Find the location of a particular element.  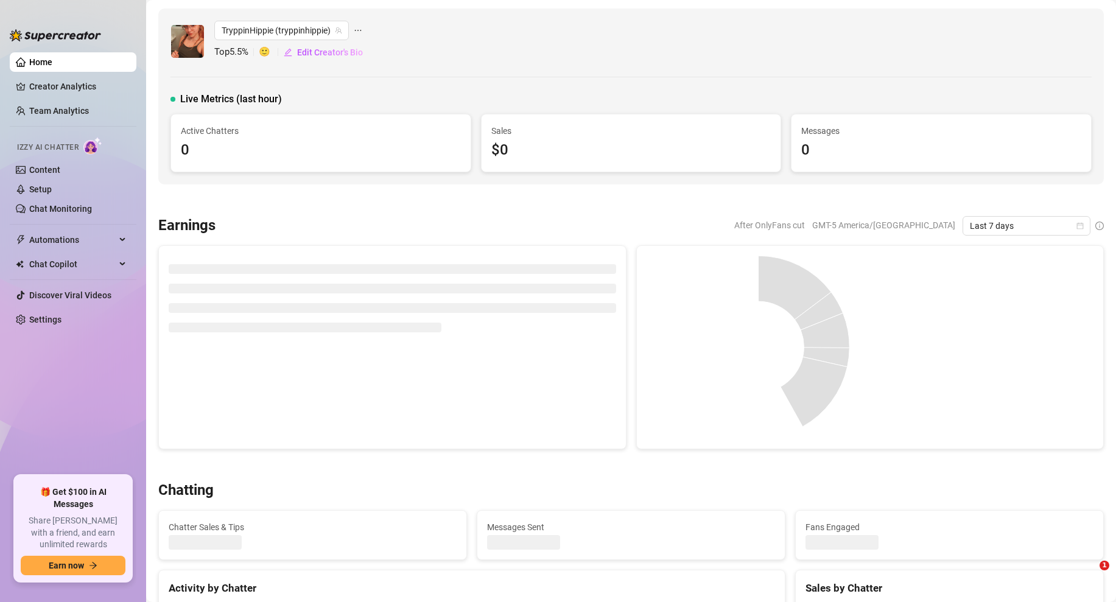

a: Home is located at coordinates (41, 62).